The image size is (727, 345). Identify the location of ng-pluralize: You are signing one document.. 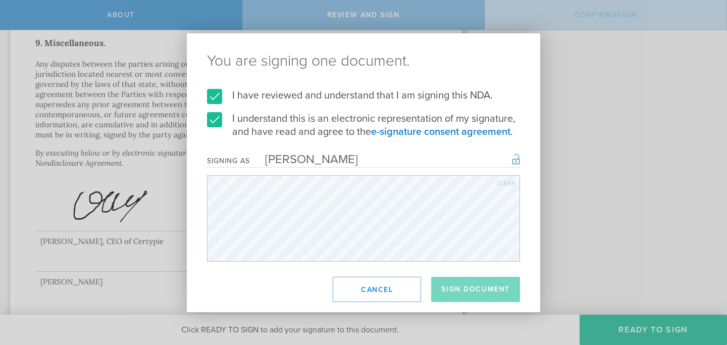
(364, 61).